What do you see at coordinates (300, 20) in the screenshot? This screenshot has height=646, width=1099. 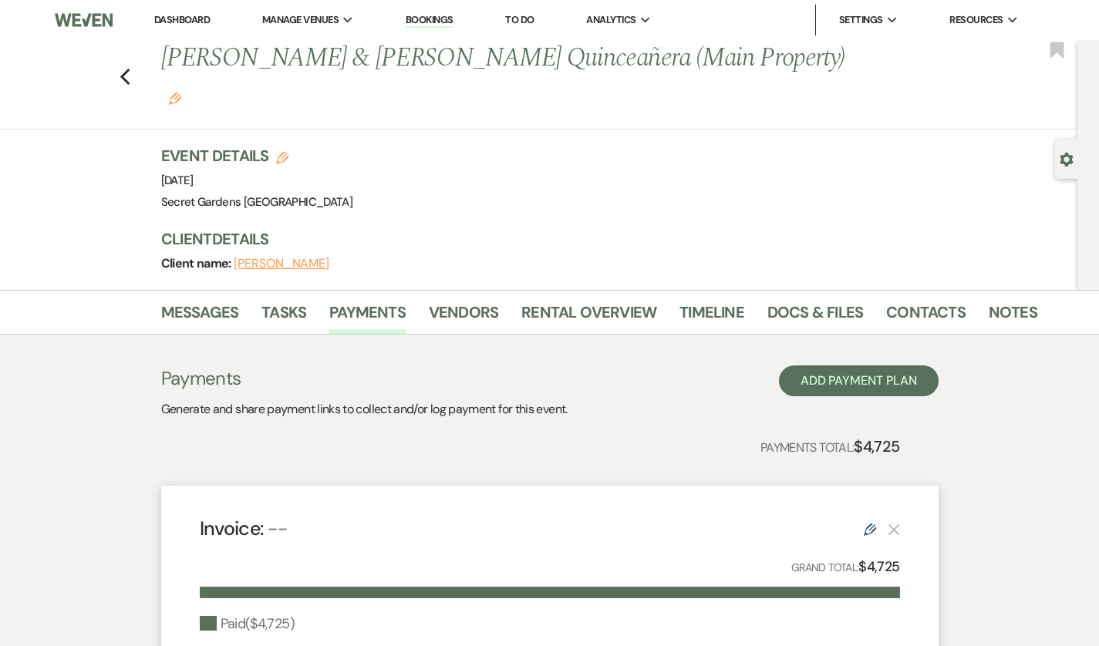 I see `span: Manage Venues` at bounding box center [300, 20].